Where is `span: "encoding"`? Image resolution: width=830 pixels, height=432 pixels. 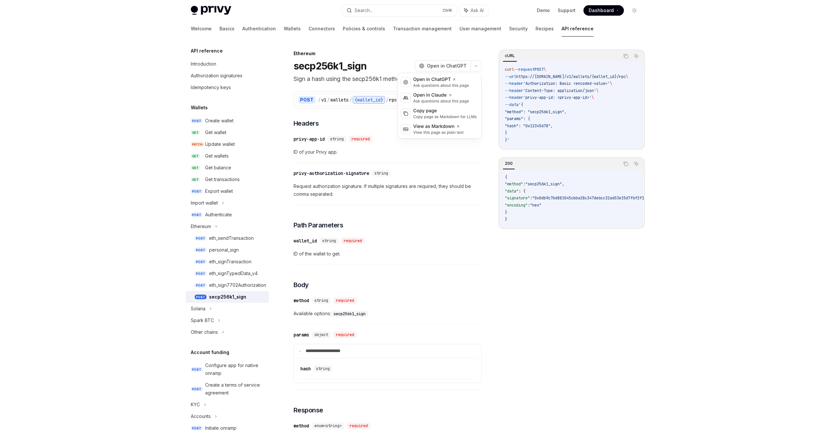 span: "encoding" is located at coordinates (516, 205).